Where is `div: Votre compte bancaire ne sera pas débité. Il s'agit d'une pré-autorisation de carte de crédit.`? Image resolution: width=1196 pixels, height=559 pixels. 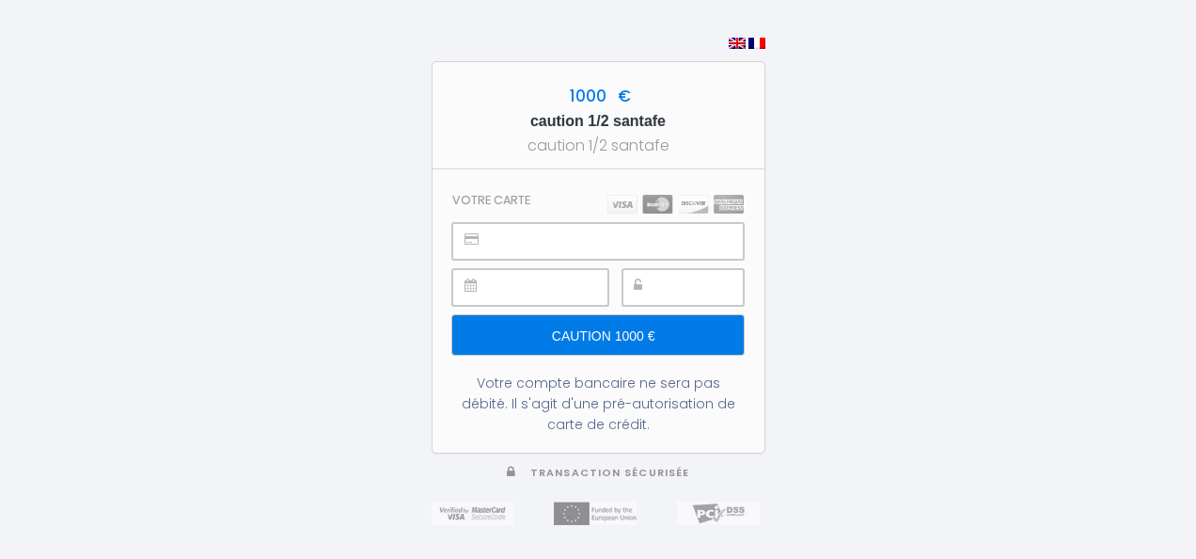
div: Votre compte bancaire ne sera pas débité. Il s'agit d'une pré-autorisation de carte de crédit. is located at coordinates (597, 403).